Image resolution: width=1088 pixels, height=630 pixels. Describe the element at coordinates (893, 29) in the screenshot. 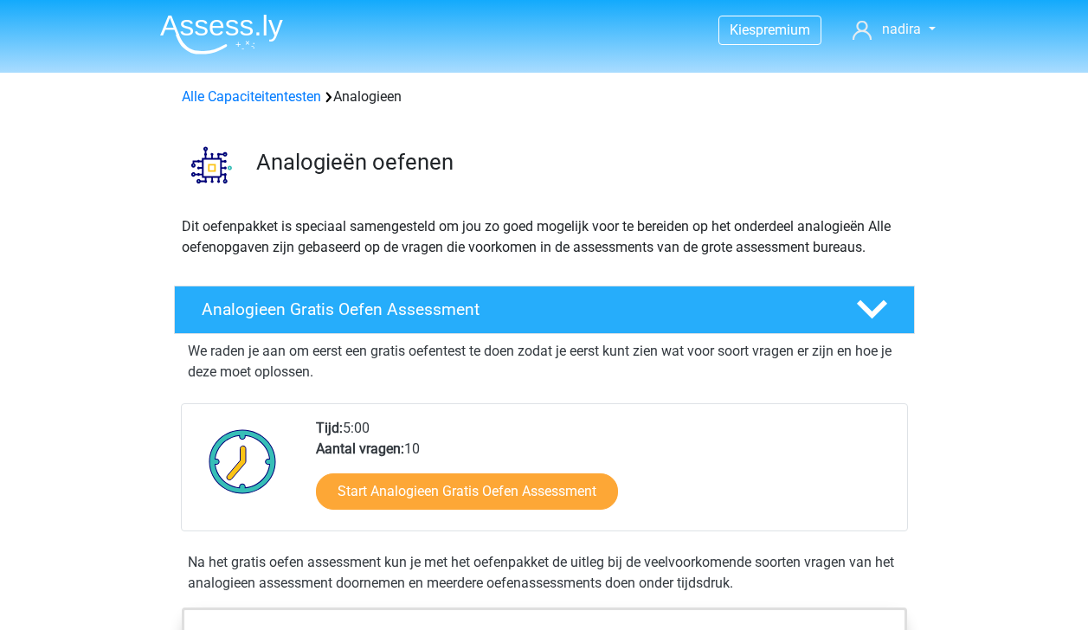

I see `a: nadira` at that location.